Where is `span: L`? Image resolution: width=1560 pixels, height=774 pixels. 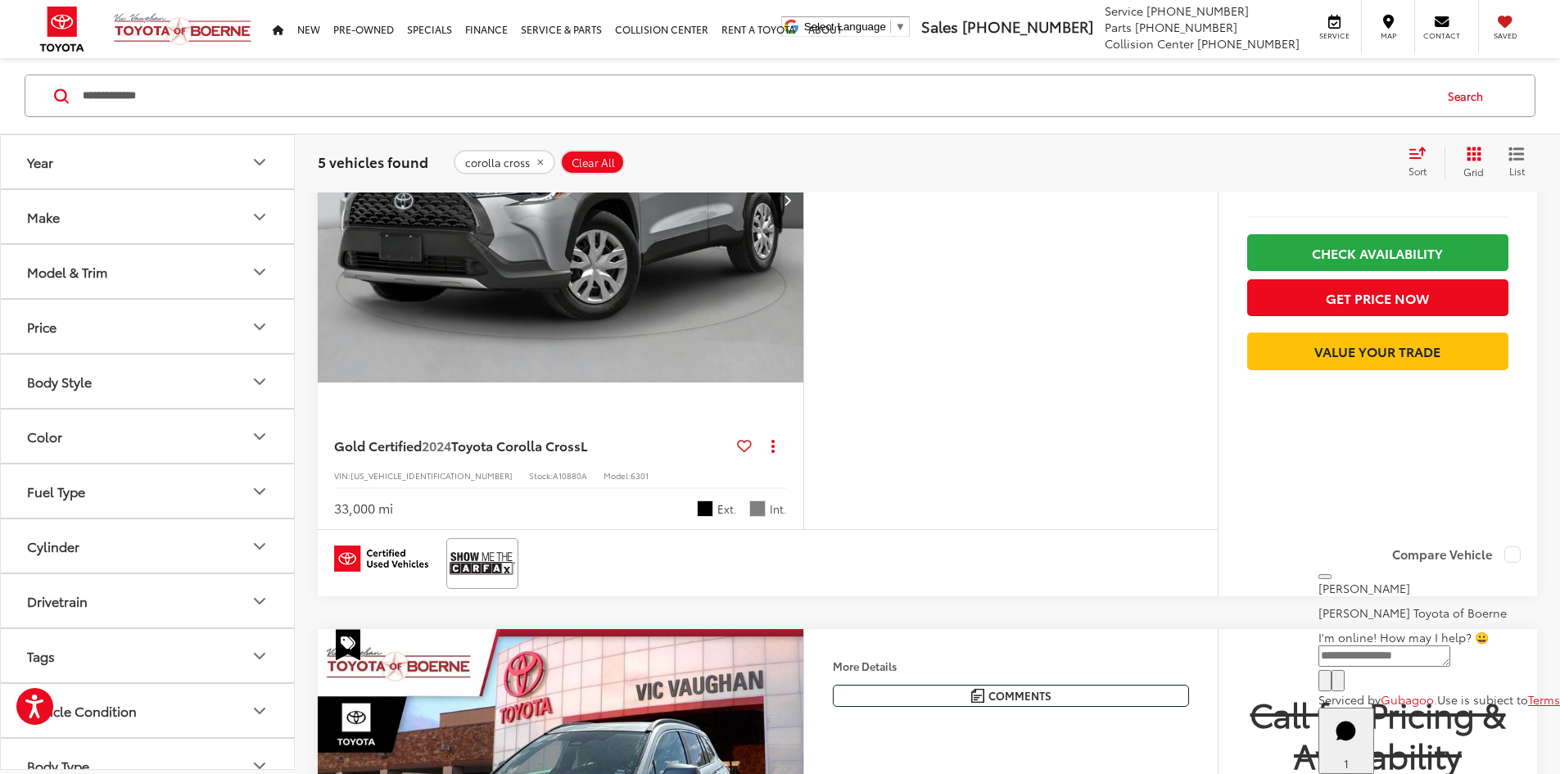 span: L is located at coordinates (584, 445).